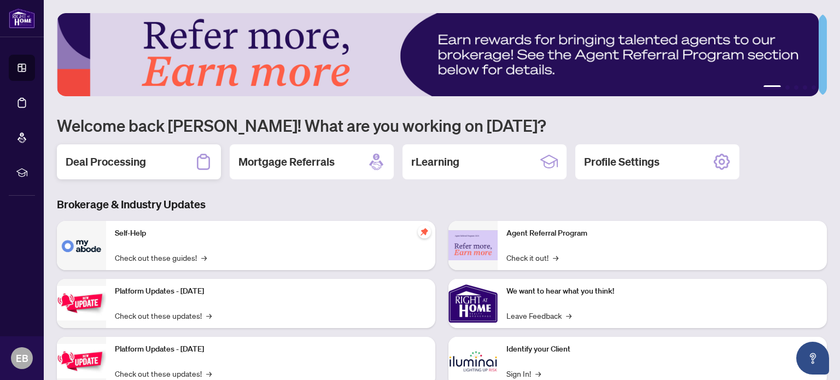  Describe the element at coordinates (22, 358) in the screenshot. I see `span: EB` at that location.